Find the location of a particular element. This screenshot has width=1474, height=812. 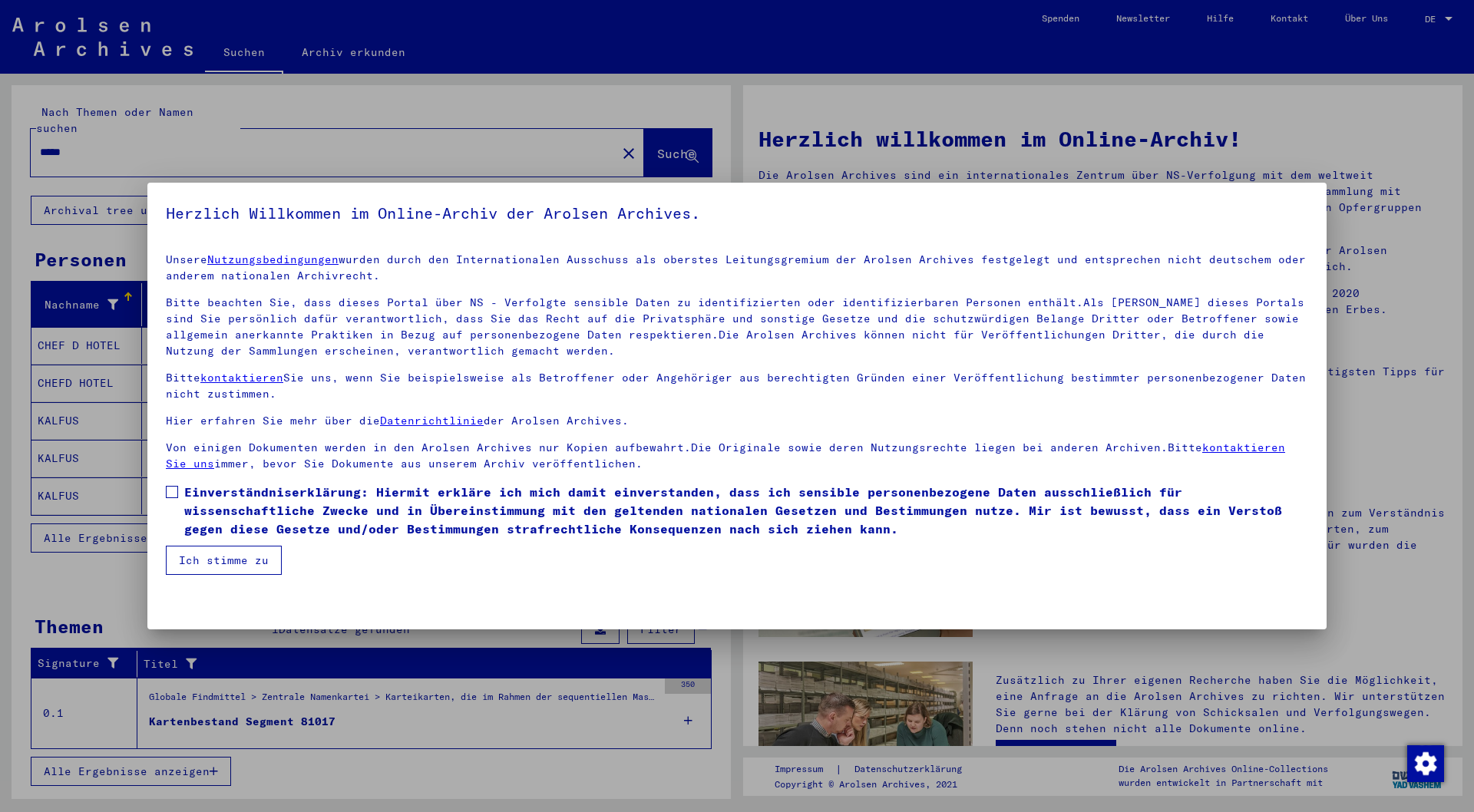

p: Bitte beachten Sie, dass dieses Portal über NS - Verfolgte sensible Daten zu identifizierten oder... is located at coordinates (737, 327).